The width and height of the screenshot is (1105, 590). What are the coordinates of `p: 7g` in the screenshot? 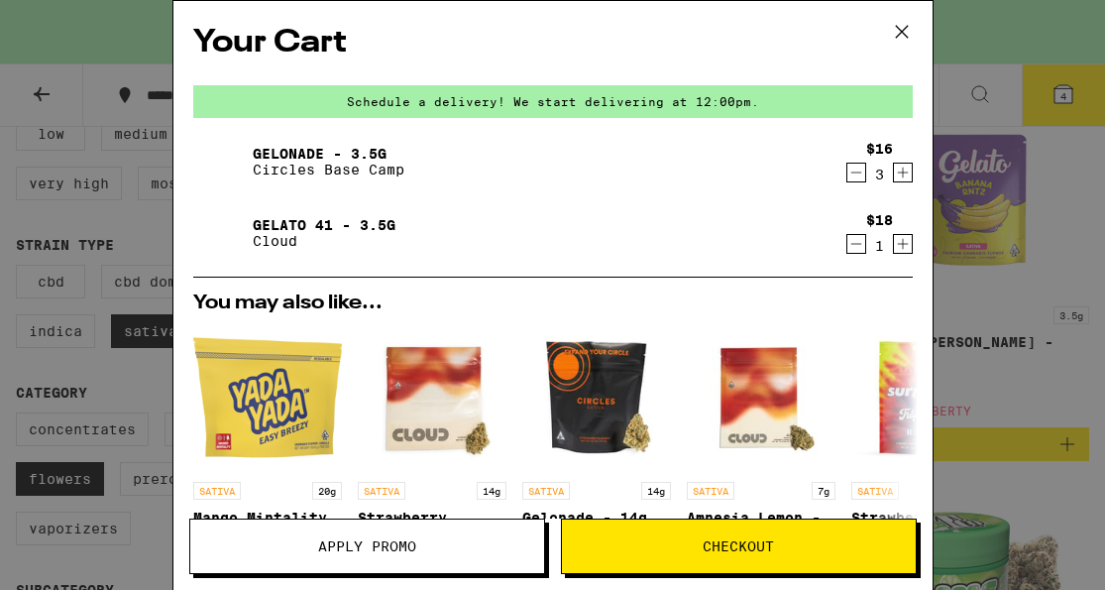 It's located at (824, 491).